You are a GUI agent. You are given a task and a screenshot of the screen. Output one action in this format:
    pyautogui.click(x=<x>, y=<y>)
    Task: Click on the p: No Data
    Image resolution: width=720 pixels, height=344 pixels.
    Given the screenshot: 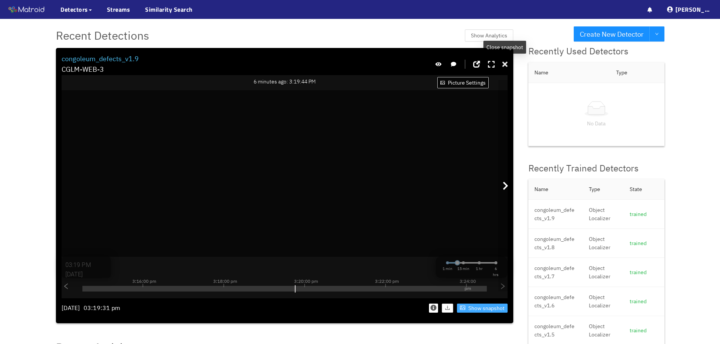 What is the action you would take?
    pyautogui.click(x=596, y=124)
    